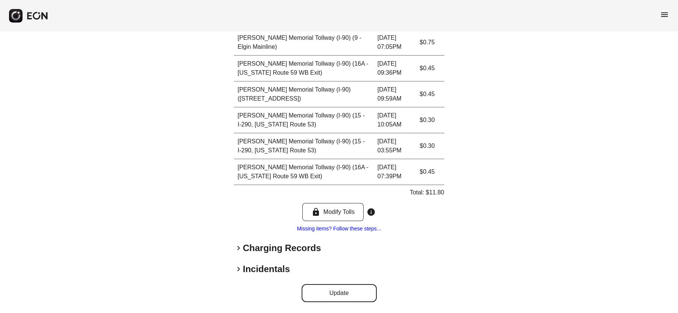 The height and width of the screenshot is (313, 678). Describe the element at coordinates (316, 212) in the screenshot. I see `span: lock` at that location.